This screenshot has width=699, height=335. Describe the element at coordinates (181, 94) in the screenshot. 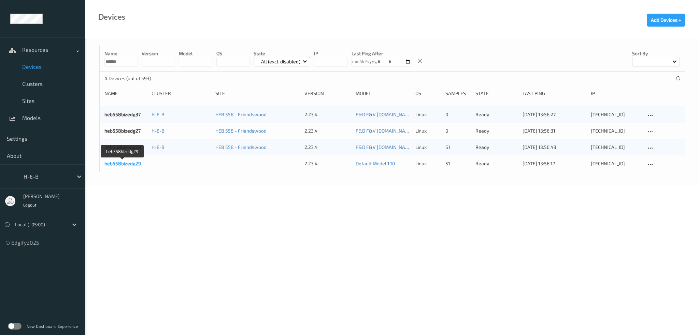

I see `div: Cluster` at that location.